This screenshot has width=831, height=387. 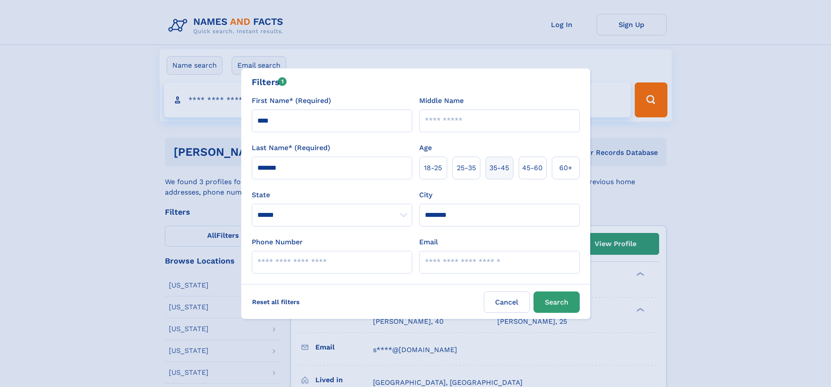 I want to click on label: Phone Number, so click(x=277, y=242).